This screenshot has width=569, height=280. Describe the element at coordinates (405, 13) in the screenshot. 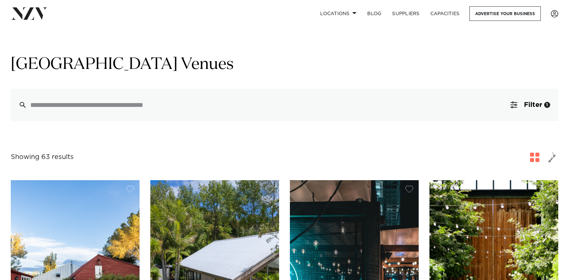

I see `a: SUPPLIERS` at that location.